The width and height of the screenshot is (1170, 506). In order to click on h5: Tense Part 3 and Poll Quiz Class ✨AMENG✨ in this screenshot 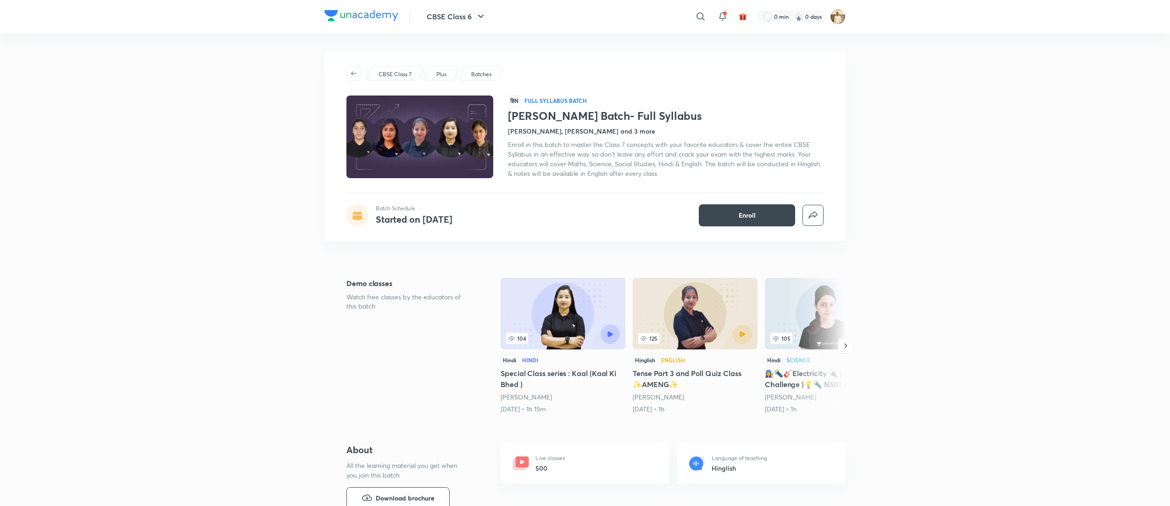, I will do `click(695, 379)`.